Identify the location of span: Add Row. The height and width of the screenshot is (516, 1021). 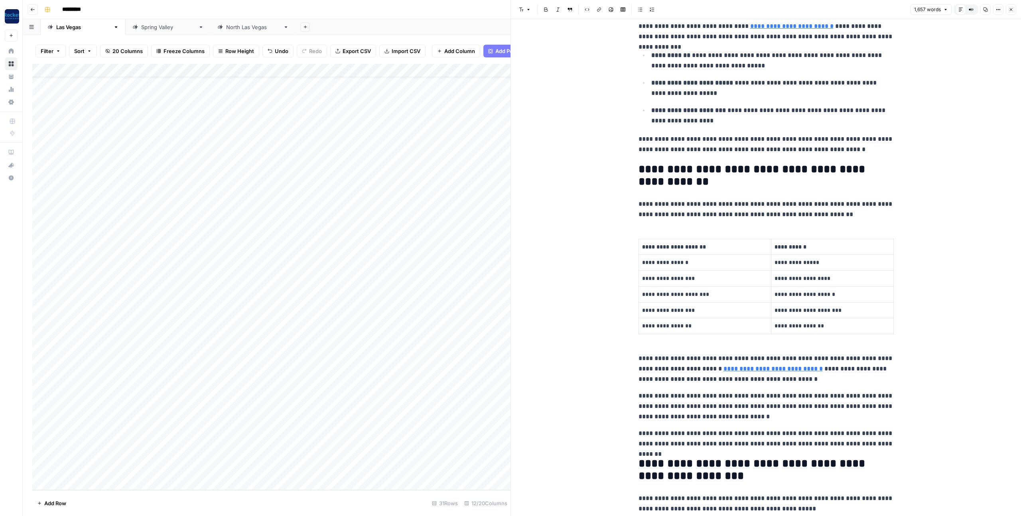
(55, 503).